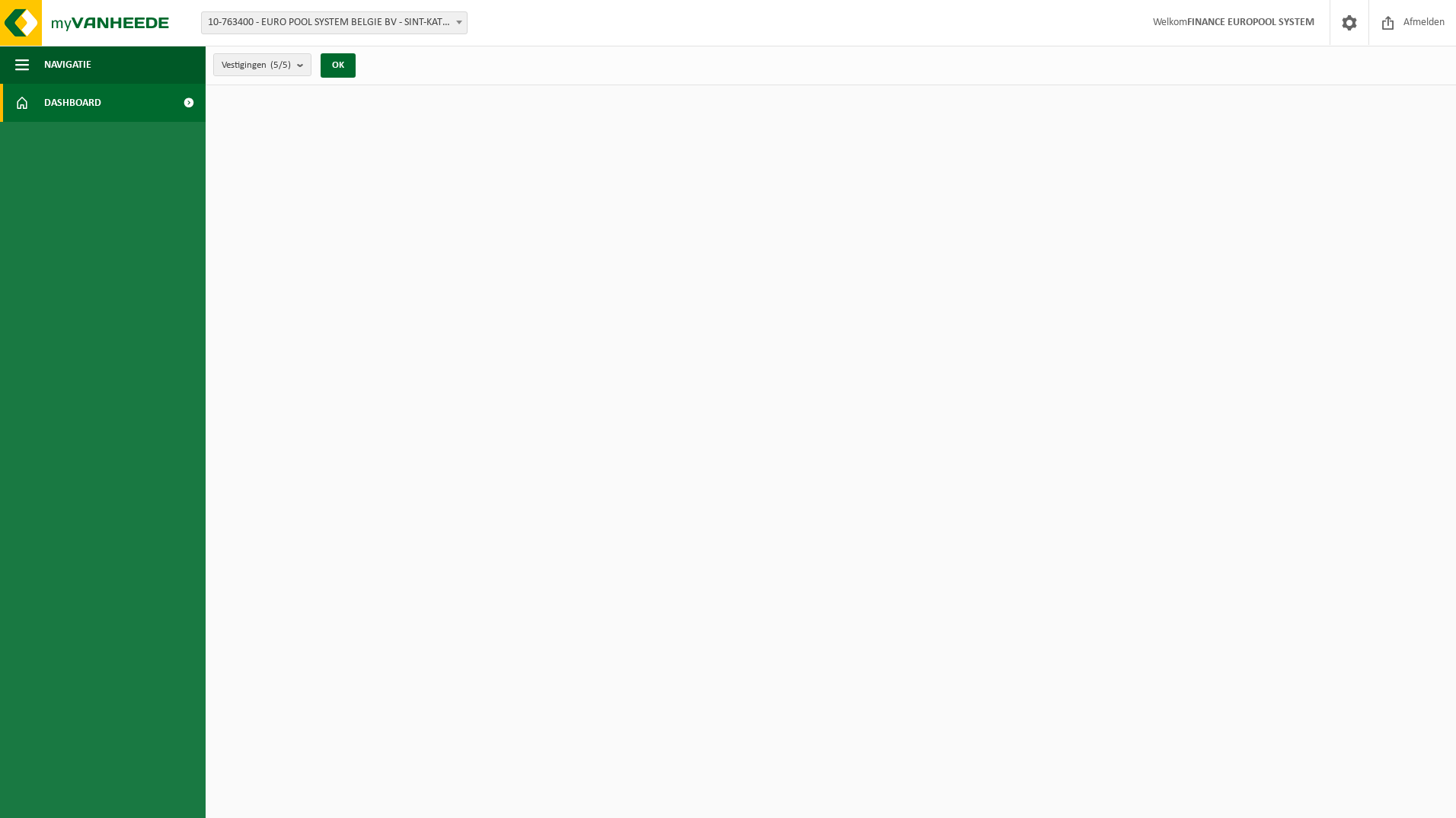 Image resolution: width=1456 pixels, height=818 pixels. I want to click on strong: FINANCE EUROPOOL SYSTEM, so click(1251, 22).